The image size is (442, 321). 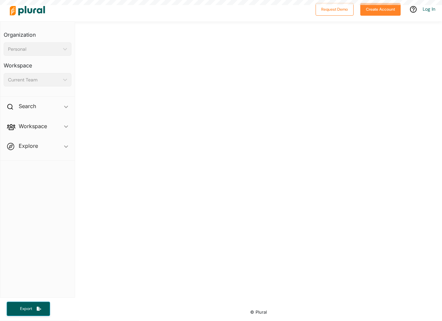 I want to click on div: Personal, so click(x=34, y=49).